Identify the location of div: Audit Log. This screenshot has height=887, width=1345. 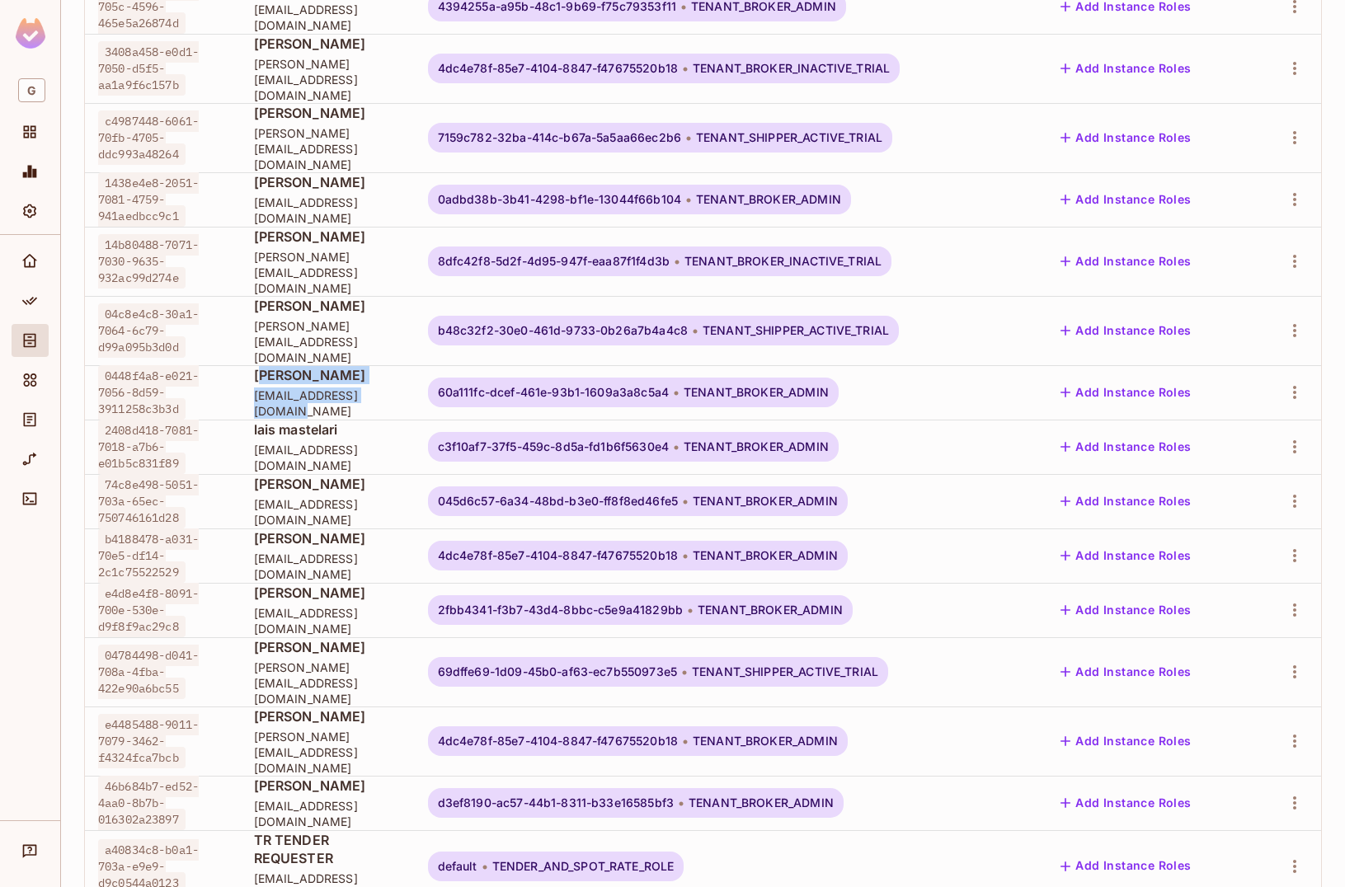
(30, 420).